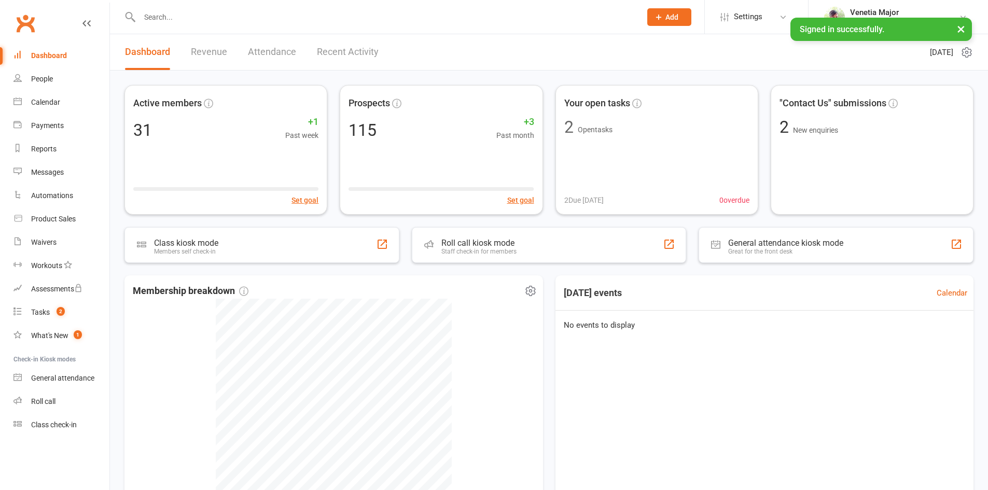 The height and width of the screenshot is (490, 988). Describe the element at coordinates (78, 335) in the screenshot. I see `span: 1` at that location.